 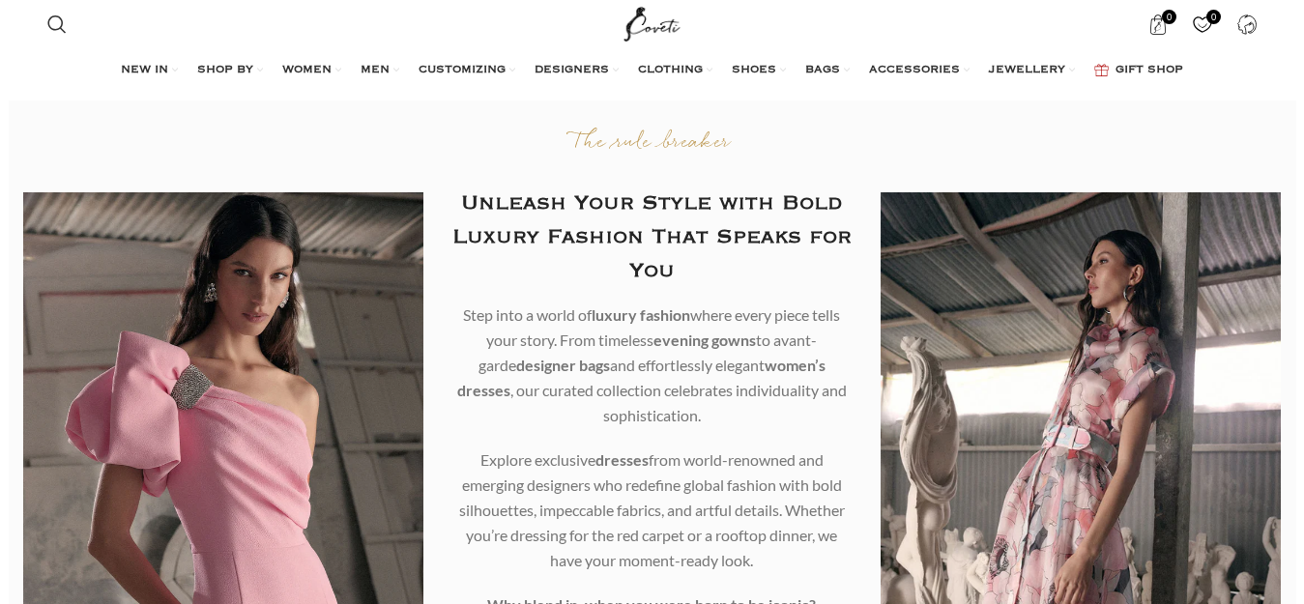 I want to click on b: evening gowns, so click(x=705, y=339).